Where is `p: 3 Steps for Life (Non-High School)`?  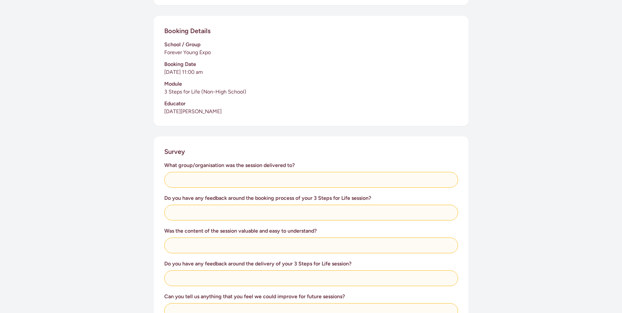 p: 3 Steps for Life (Non-High School) is located at coordinates (311, 92).